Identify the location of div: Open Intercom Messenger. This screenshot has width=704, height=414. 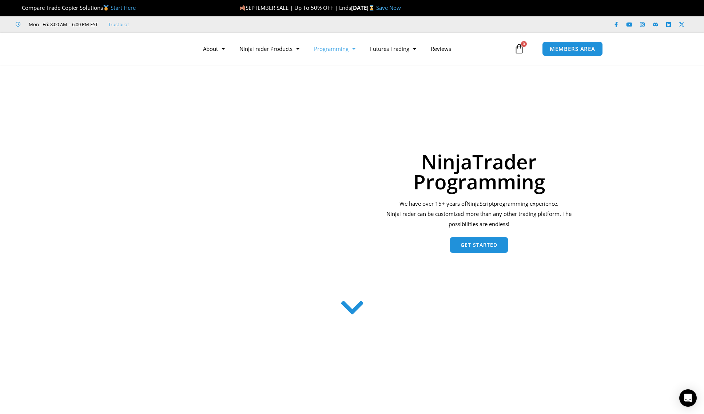
(688, 398).